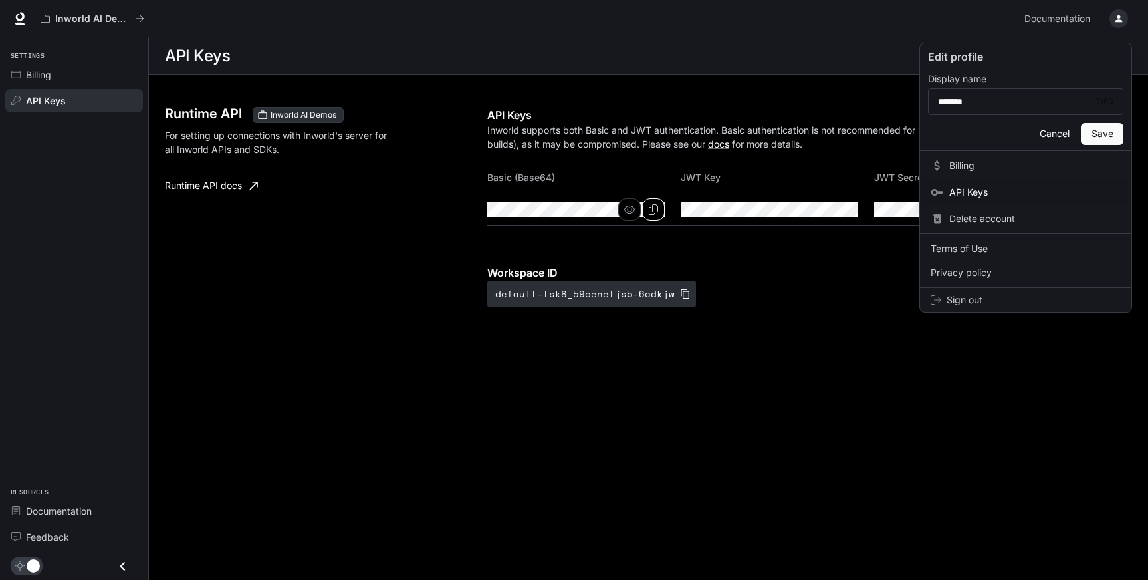  Describe the element at coordinates (1026, 249) in the screenshot. I see `a: Terms of Use` at that location.